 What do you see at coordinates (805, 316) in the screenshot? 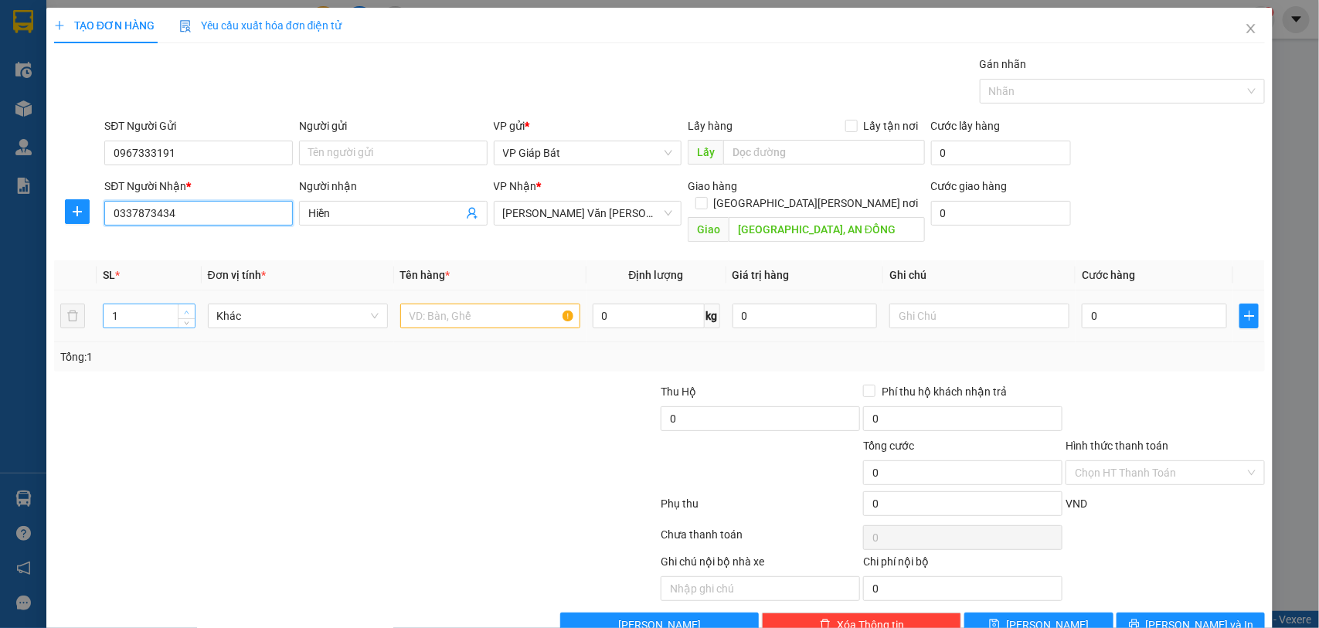
I see `input: 0` at bounding box center [805, 316].